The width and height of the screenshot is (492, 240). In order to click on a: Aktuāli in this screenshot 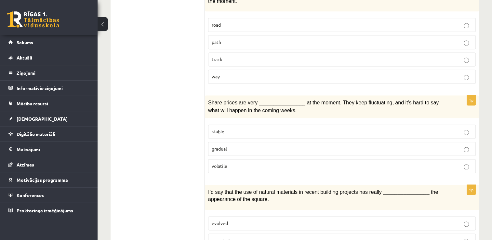, I will do `click(49, 58)`.